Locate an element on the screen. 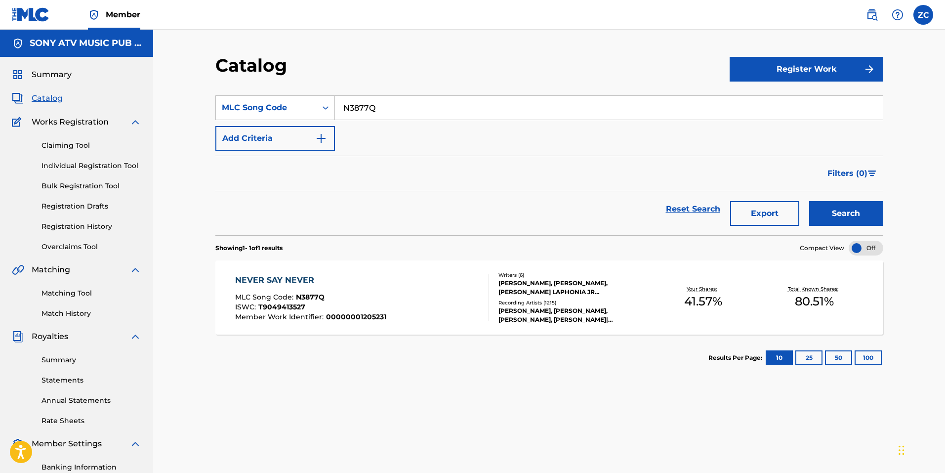  img: 9d2ae6d4665cec9f34b9.svg is located at coordinates (321, 138).